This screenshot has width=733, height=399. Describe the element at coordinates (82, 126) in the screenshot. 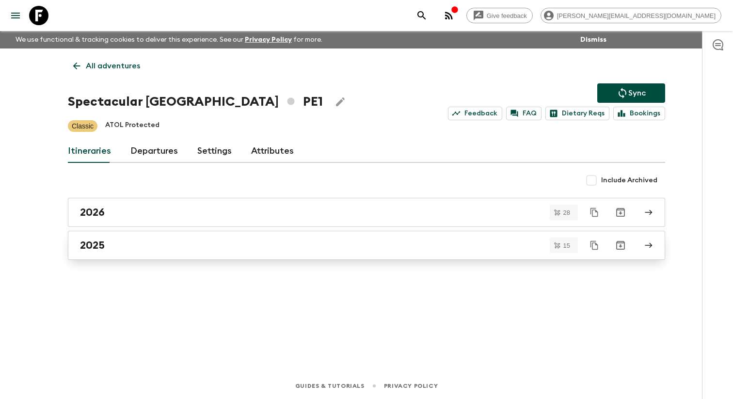

I see `p: Classic` at that location.